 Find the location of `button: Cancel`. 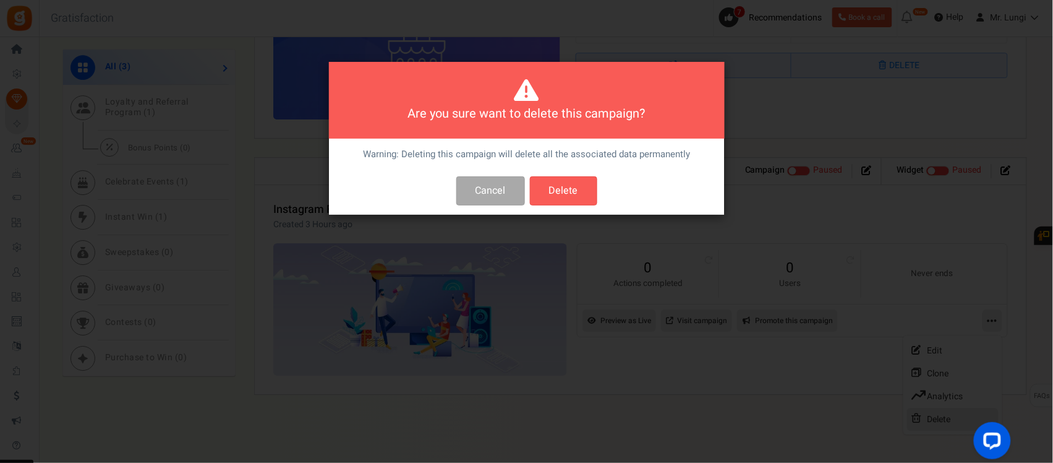

button: Cancel is located at coordinates (490, 190).